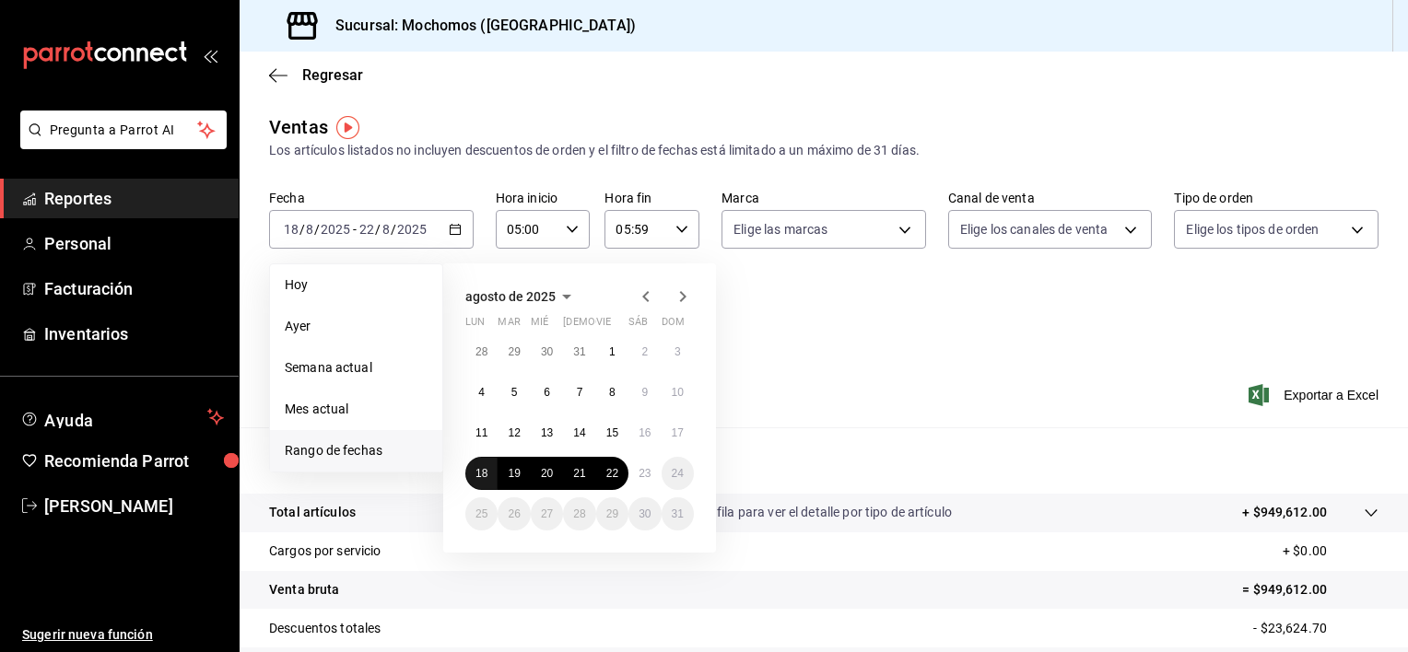 The width and height of the screenshot is (1408, 652). What do you see at coordinates (481, 514) in the screenshot?
I see `button: 25 de agosto de 2025` at bounding box center [481, 514].